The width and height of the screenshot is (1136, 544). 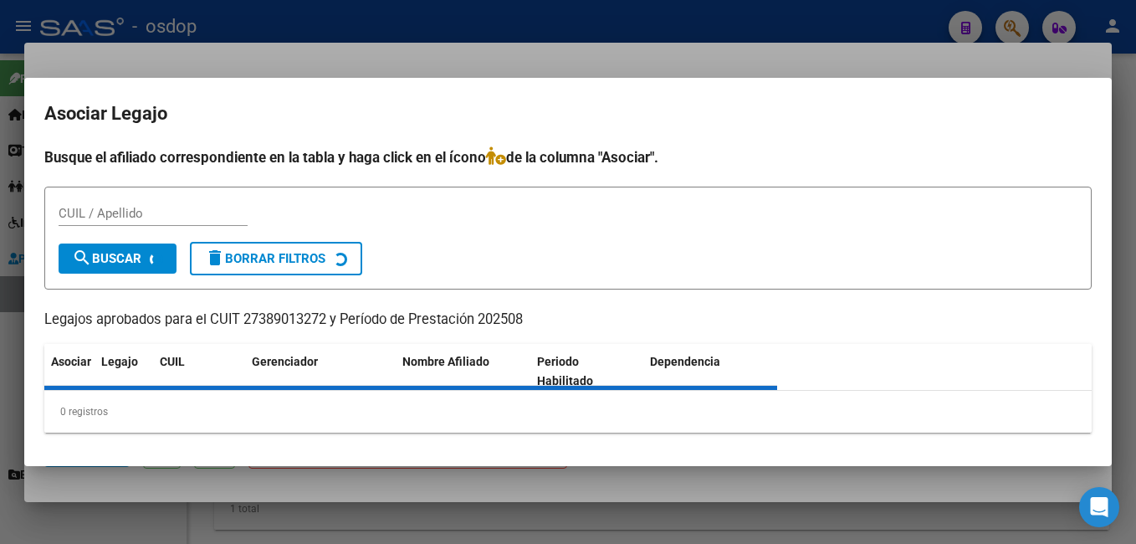 I want to click on button: Borrar Filtros, so click(x=276, y=259).